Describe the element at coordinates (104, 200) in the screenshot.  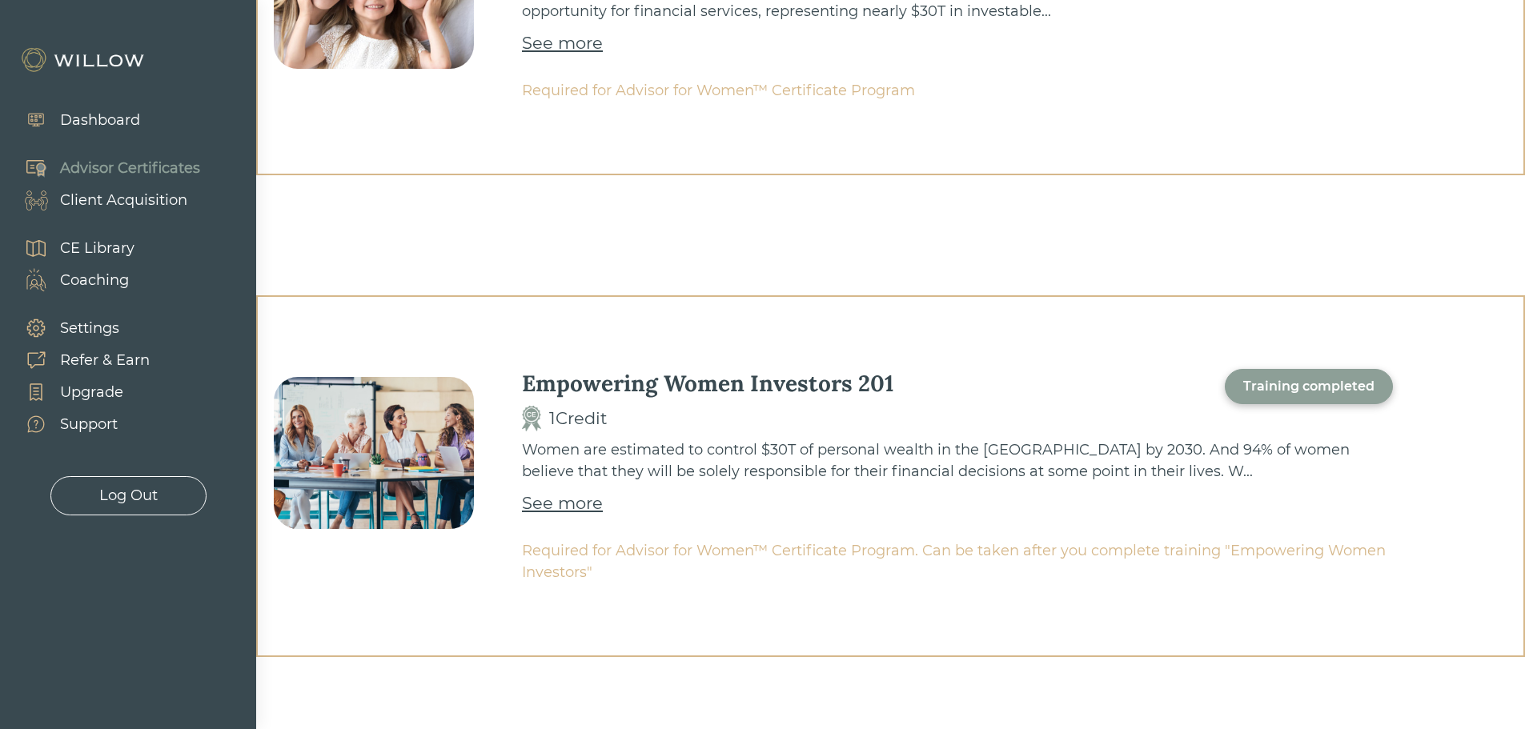
I see `a: Client Acquisition` at that location.